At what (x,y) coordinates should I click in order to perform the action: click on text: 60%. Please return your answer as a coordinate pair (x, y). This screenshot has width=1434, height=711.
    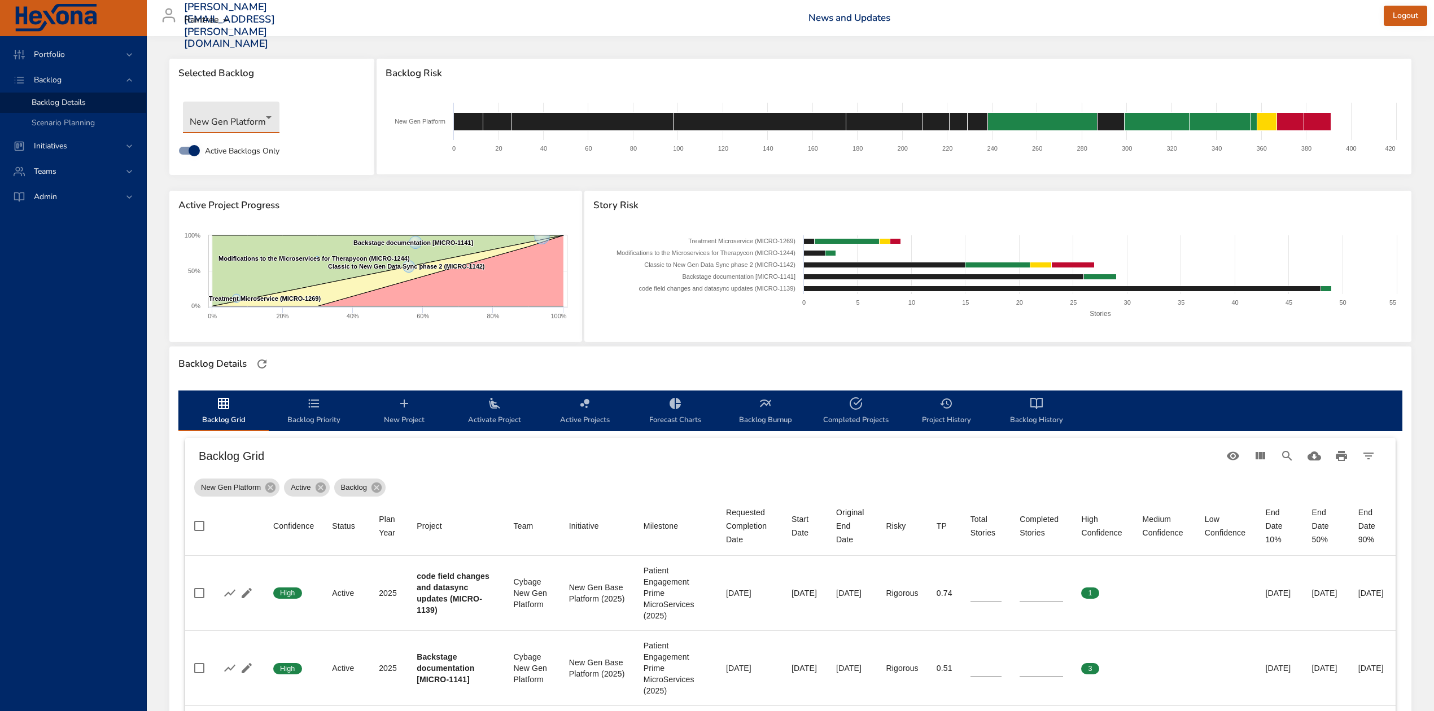
    Looking at the image, I should click on (423, 316).